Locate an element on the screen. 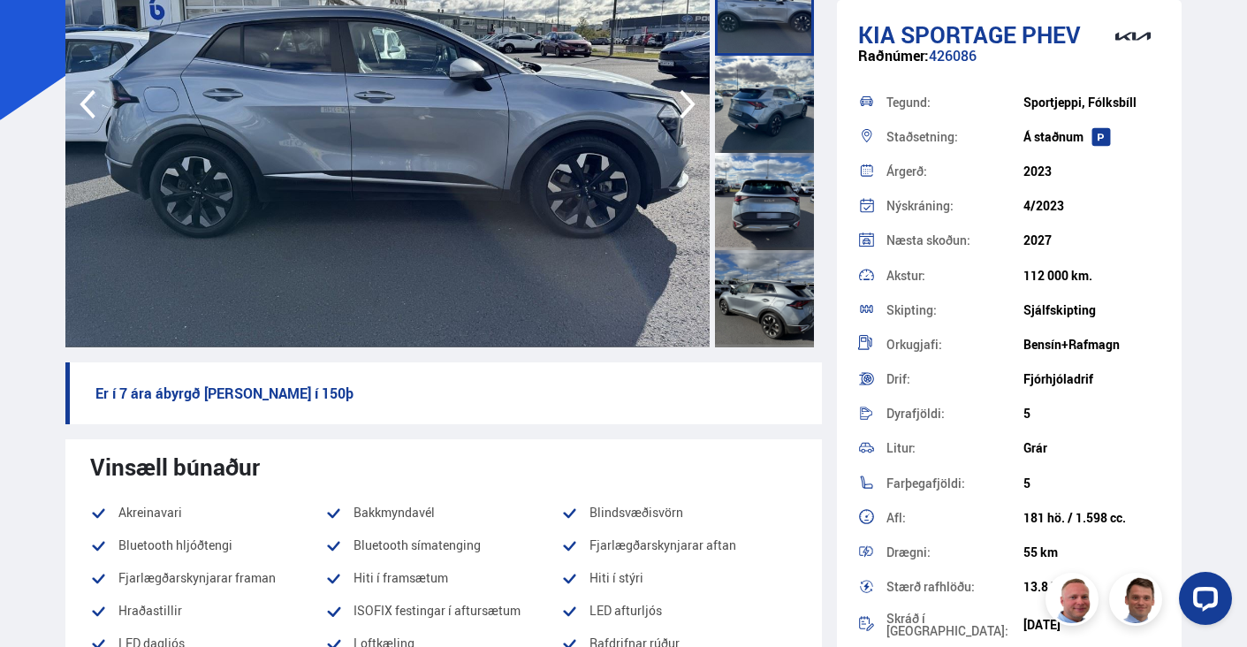  div: Farþegafjöldi: is located at coordinates (954, 483).